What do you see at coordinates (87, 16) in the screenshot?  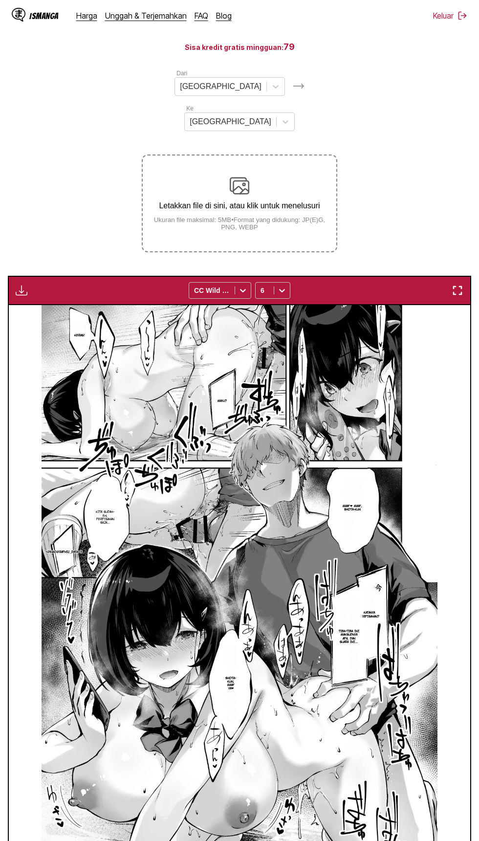 I see `a: Harga` at bounding box center [87, 16].